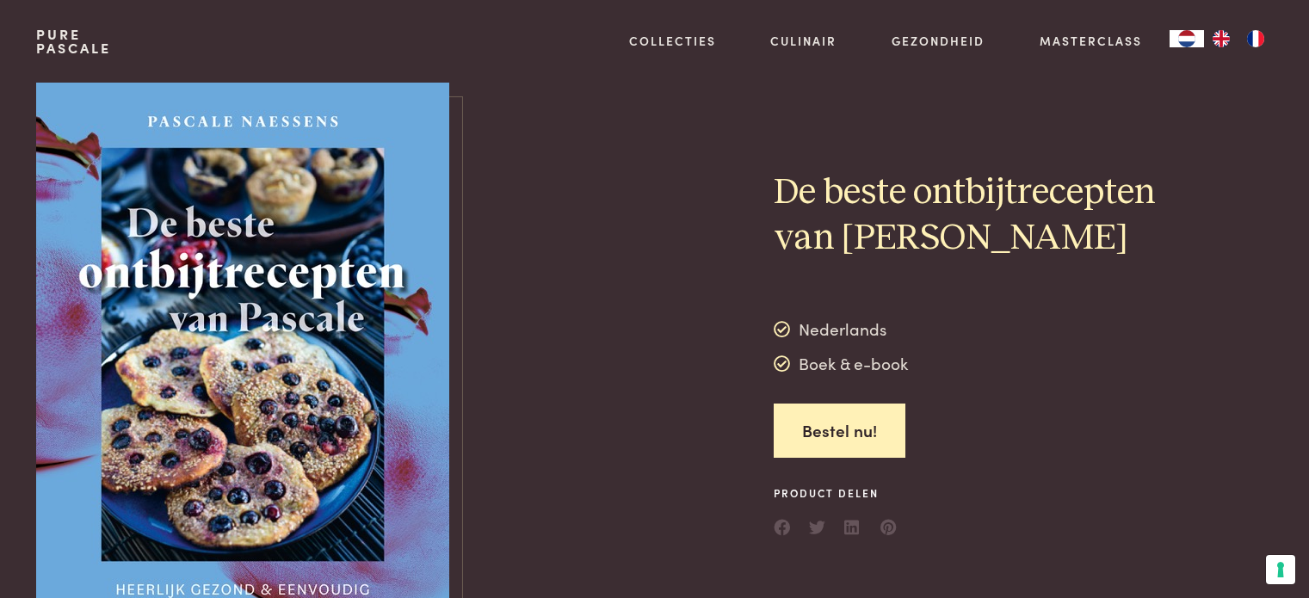  Describe the element at coordinates (672, 40) in the screenshot. I see `a: Collecties` at that location.